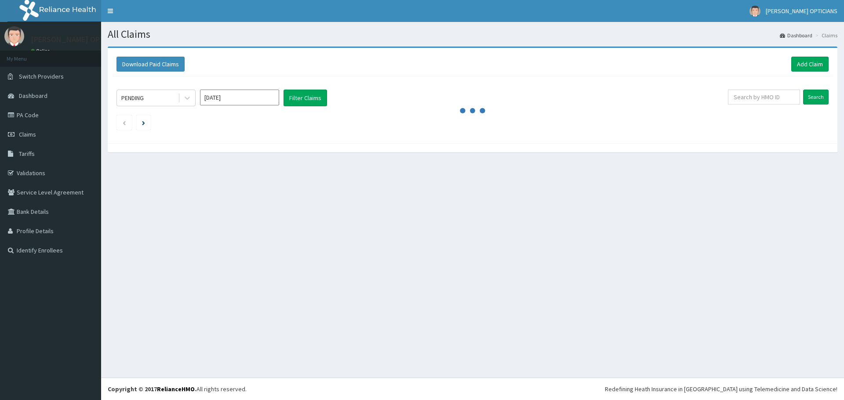 The image size is (844, 400). Describe the element at coordinates (124, 123) in the screenshot. I see `a: Previous page` at that location.